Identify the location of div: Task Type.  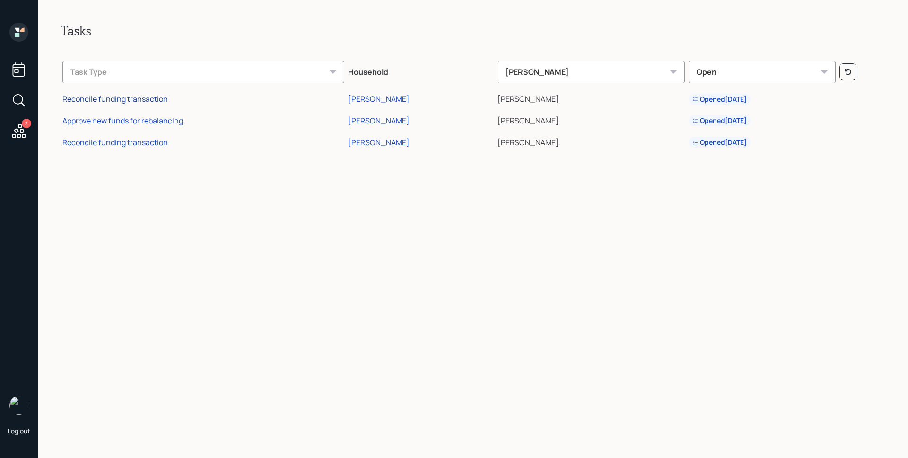
(203, 72).